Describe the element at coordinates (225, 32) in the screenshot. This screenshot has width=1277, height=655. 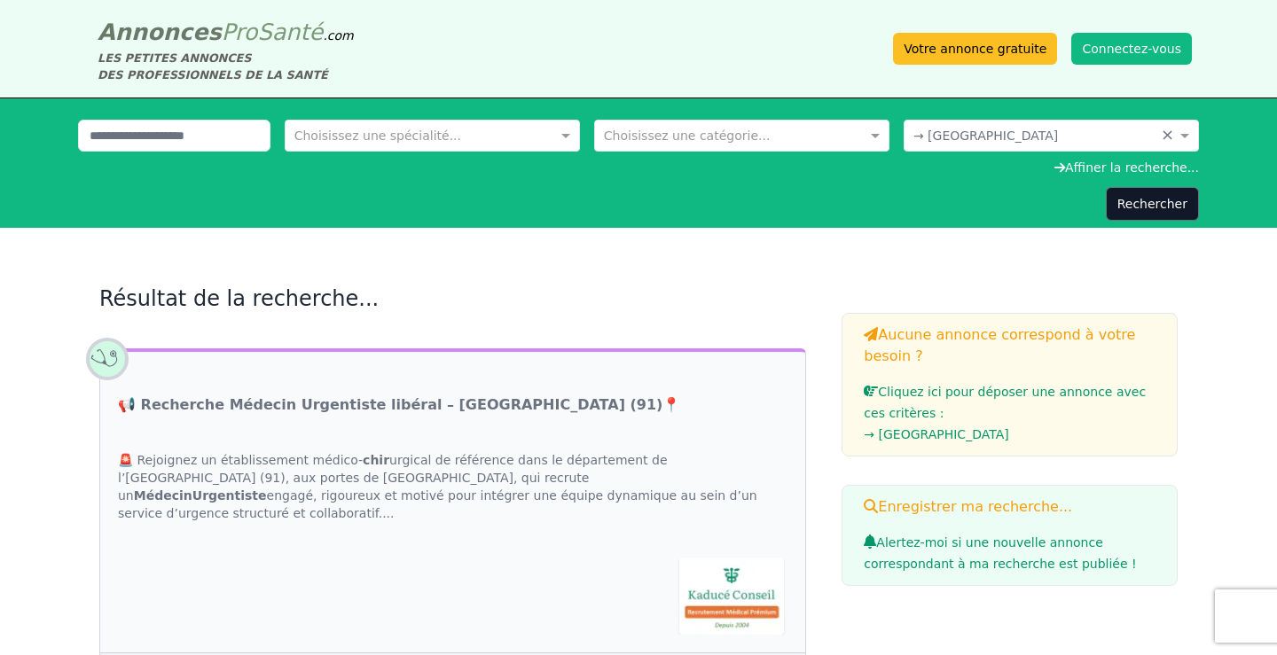
I see `a: AnnoncesProSanté.com` at that location.